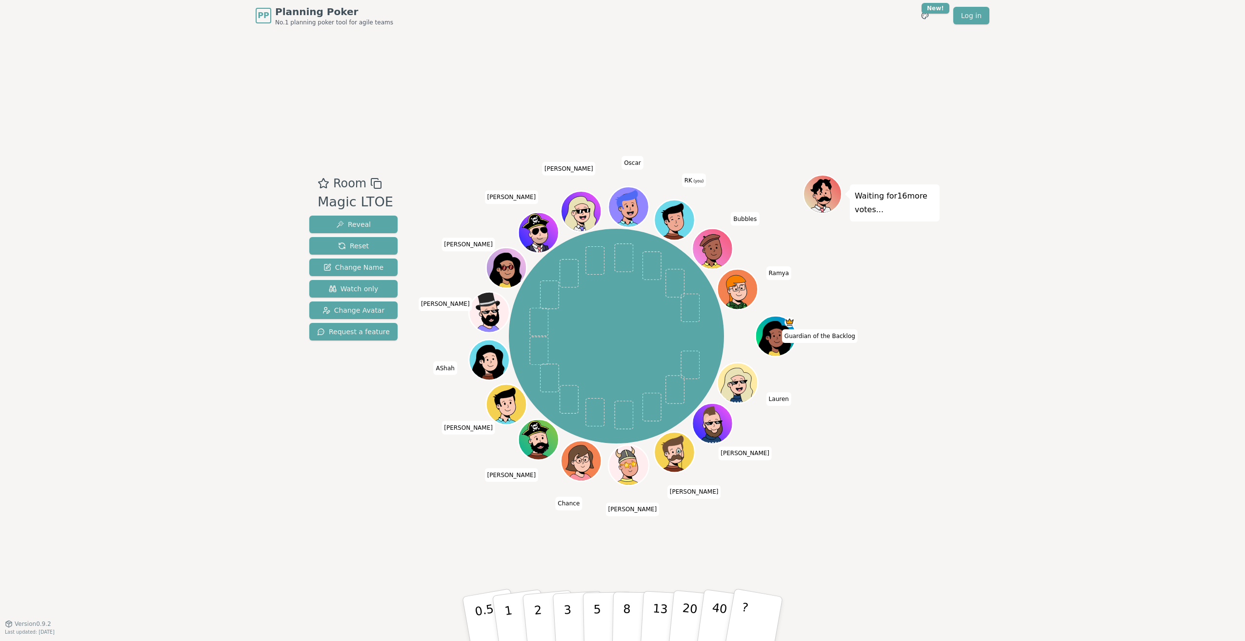 This screenshot has width=1245, height=641. I want to click on button: Click to change your avatar, so click(674, 220).